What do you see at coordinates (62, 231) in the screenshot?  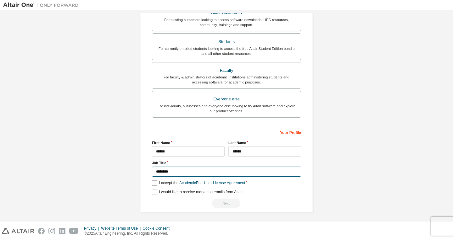 I see `img: linkedin.svg` at bounding box center [62, 231].